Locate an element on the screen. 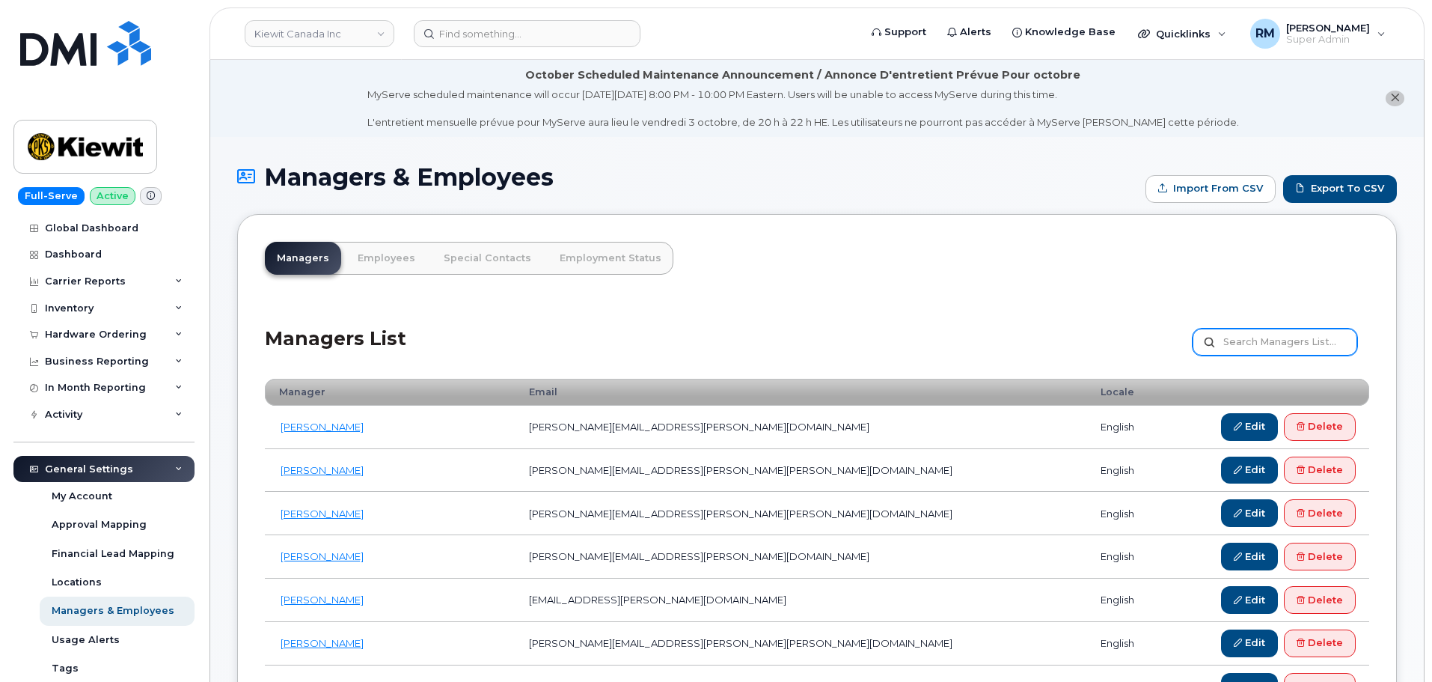  button: close notification is located at coordinates (1395, 98).